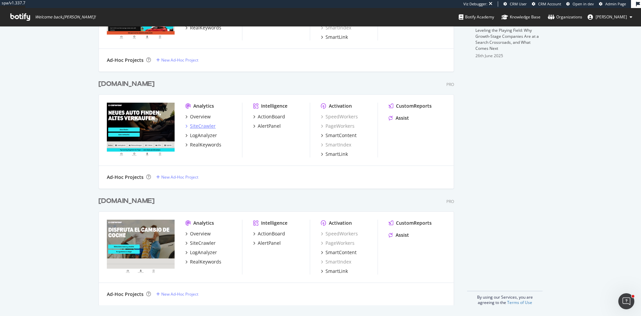  What do you see at coordinates (477, 17) in the screenshot?
I see `div: Botify Academy` at bounding box center [477, 17].